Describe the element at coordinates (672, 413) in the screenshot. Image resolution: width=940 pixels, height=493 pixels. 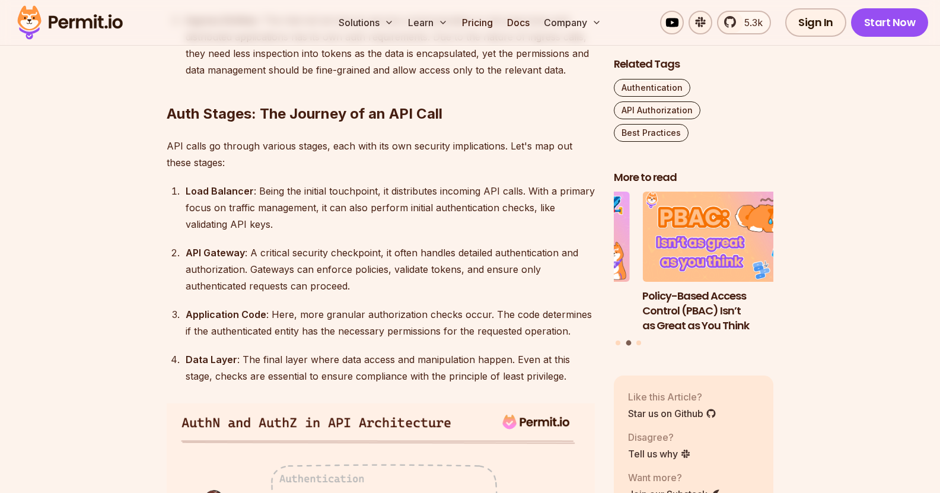
I see `a: Star us on Github` at that location.